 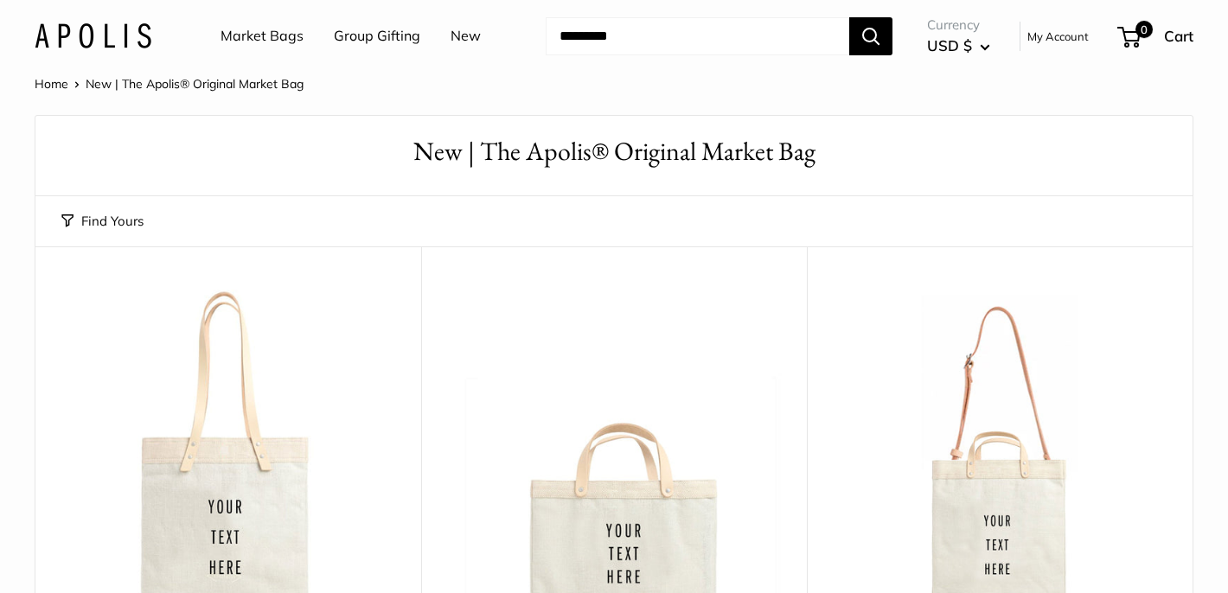 What do you see at coordinates (1178, 35) in the screenshot?
I see `span: Cart` at bounding box center [1178, 35].